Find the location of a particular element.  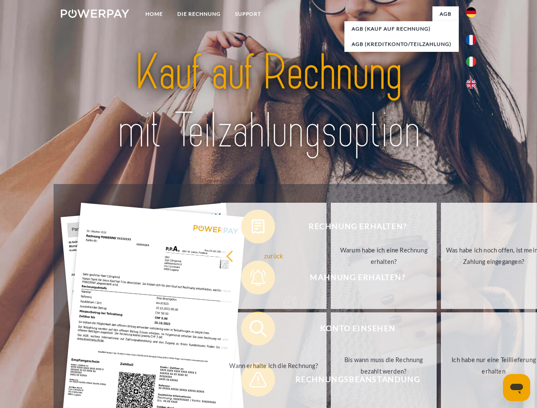

img: de is located at coordinates (471, 12).